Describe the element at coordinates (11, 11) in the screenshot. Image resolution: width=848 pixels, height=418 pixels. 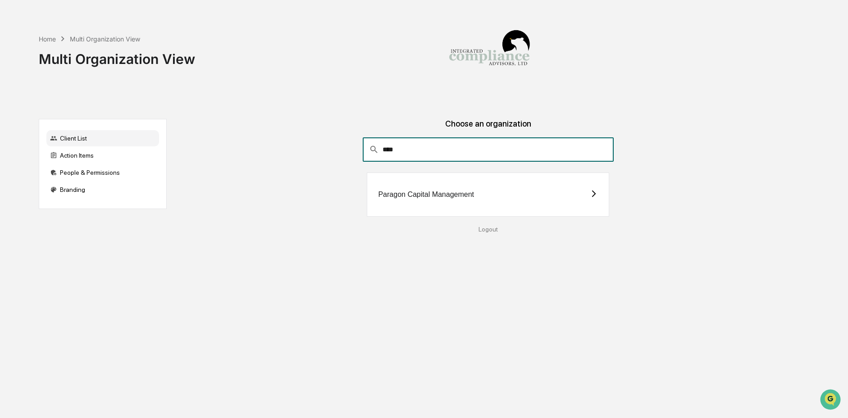
I see `button: Open customer support` at that location.